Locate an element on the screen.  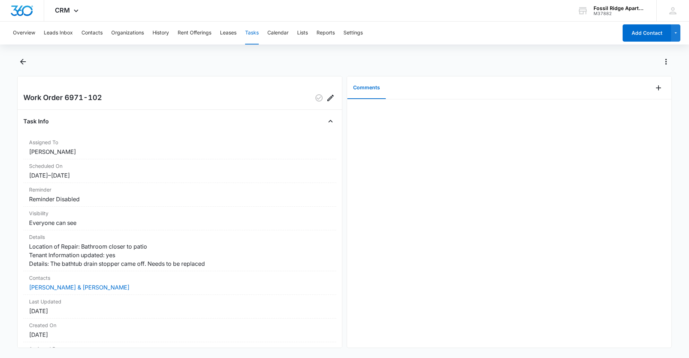
dt: Assigned To is located at coordinates (180, 142).